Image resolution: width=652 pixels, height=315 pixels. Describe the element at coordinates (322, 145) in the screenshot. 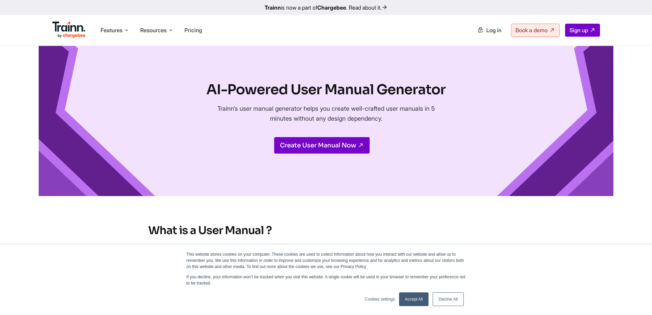

I see `a: Create User Manual Now` at that location.